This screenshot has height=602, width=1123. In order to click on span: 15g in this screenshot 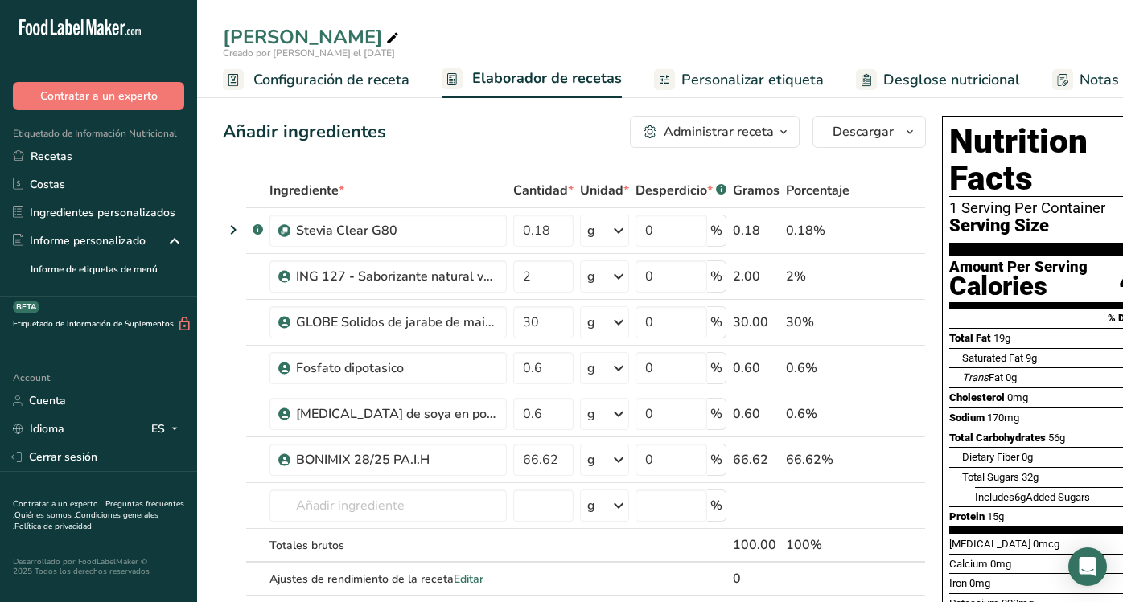, I will do `click(995, 516)`.